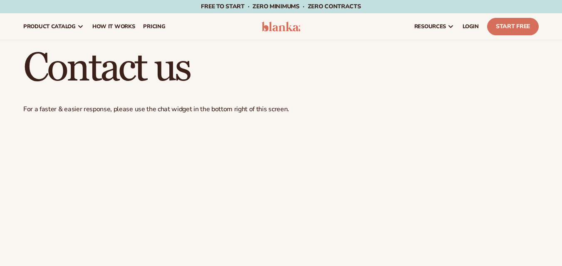 The height and width of the screenshot is (266, 562). Describe the element at coordinates (281, 109) in the screenshot. I see `p: For a faster & easier response, please use the chat widget in the bottom right of this screen.` at that location.